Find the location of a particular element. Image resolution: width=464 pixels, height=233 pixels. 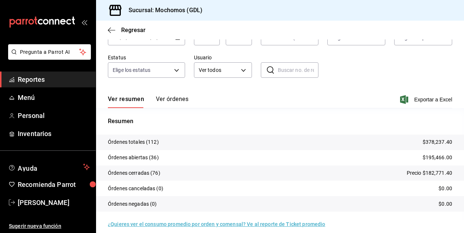

button: Pregunta a Parrot AI is located at coordinates (49, 52).